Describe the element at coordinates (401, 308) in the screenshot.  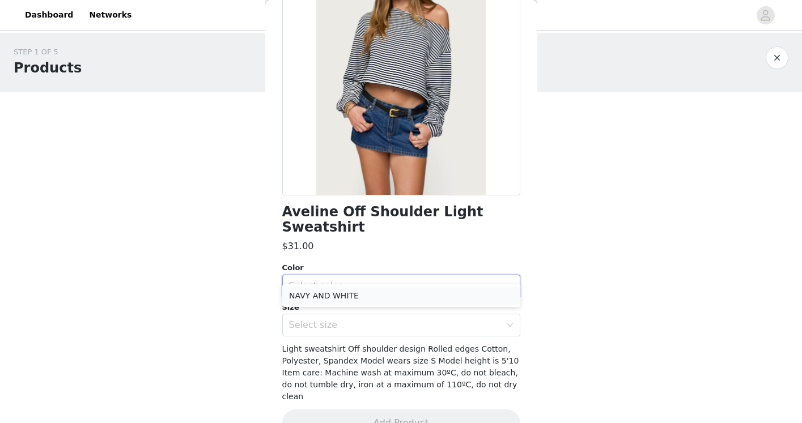
I see `div: Size` at that location.